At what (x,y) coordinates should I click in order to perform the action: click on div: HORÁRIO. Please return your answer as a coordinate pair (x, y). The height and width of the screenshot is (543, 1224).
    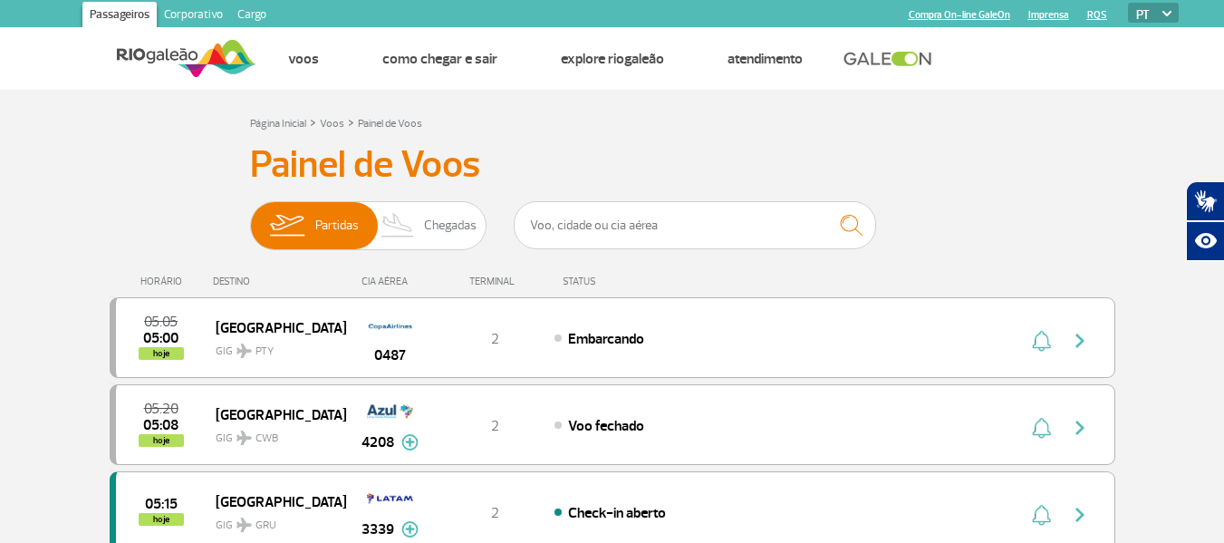
    Looking at the image, I should click on (164, 281).